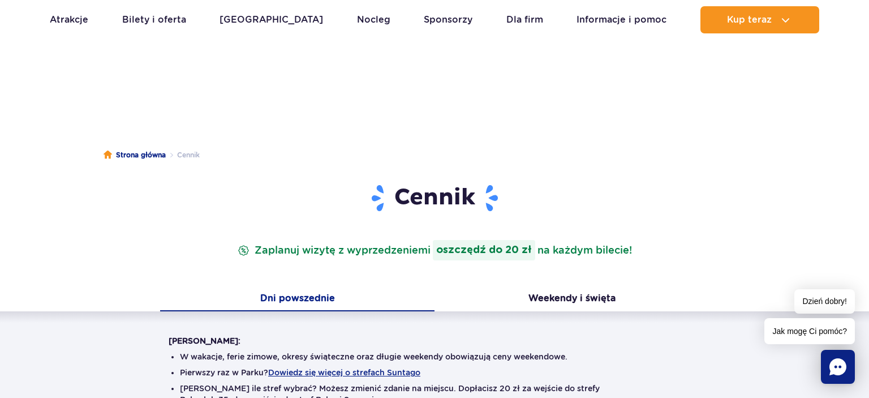 The width and height of the screenshot is (869, 398). What do you see at coordinates (810, 331) in the screenshot?
I see `span: Jak mogę Ci pomóc?` at bounding box center [810, 331].